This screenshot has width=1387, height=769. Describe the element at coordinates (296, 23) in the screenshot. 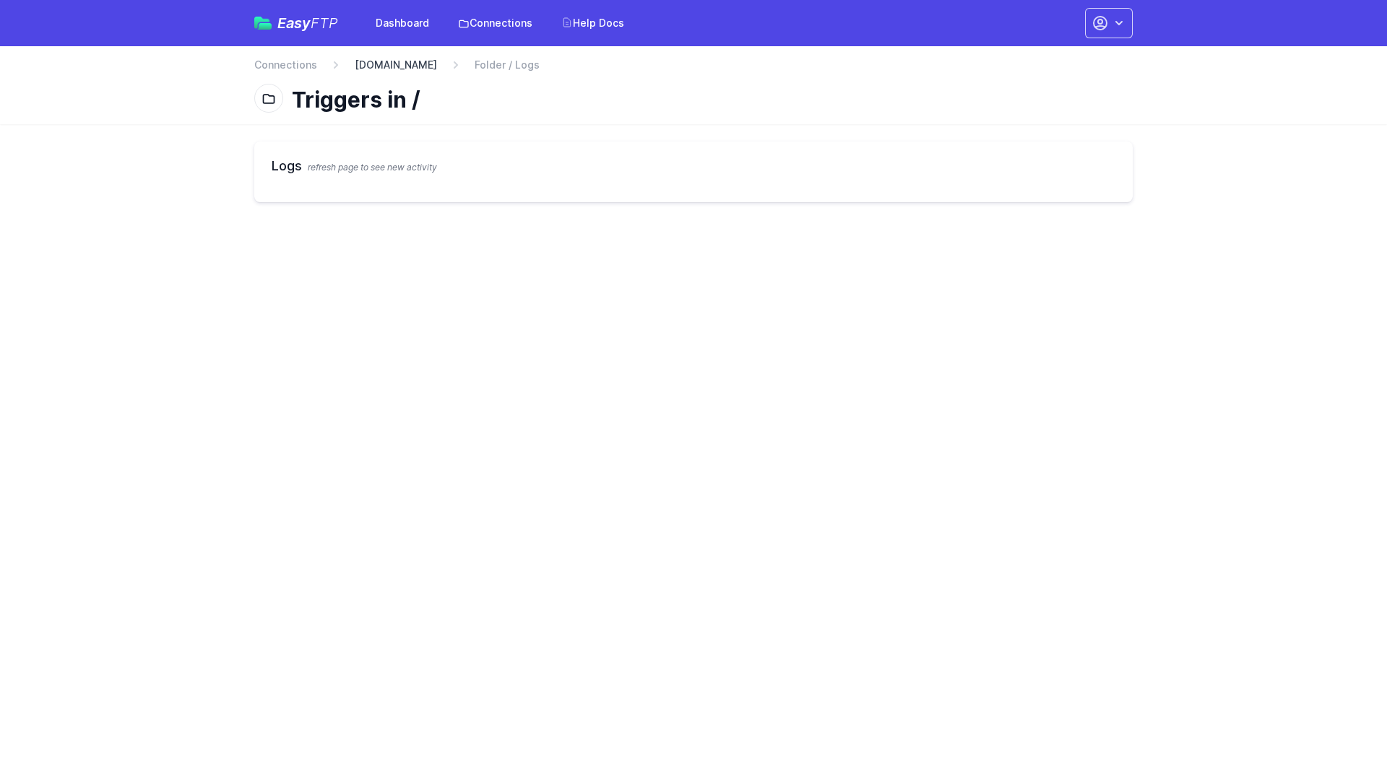

I see `a: EasyFTP` at that location.